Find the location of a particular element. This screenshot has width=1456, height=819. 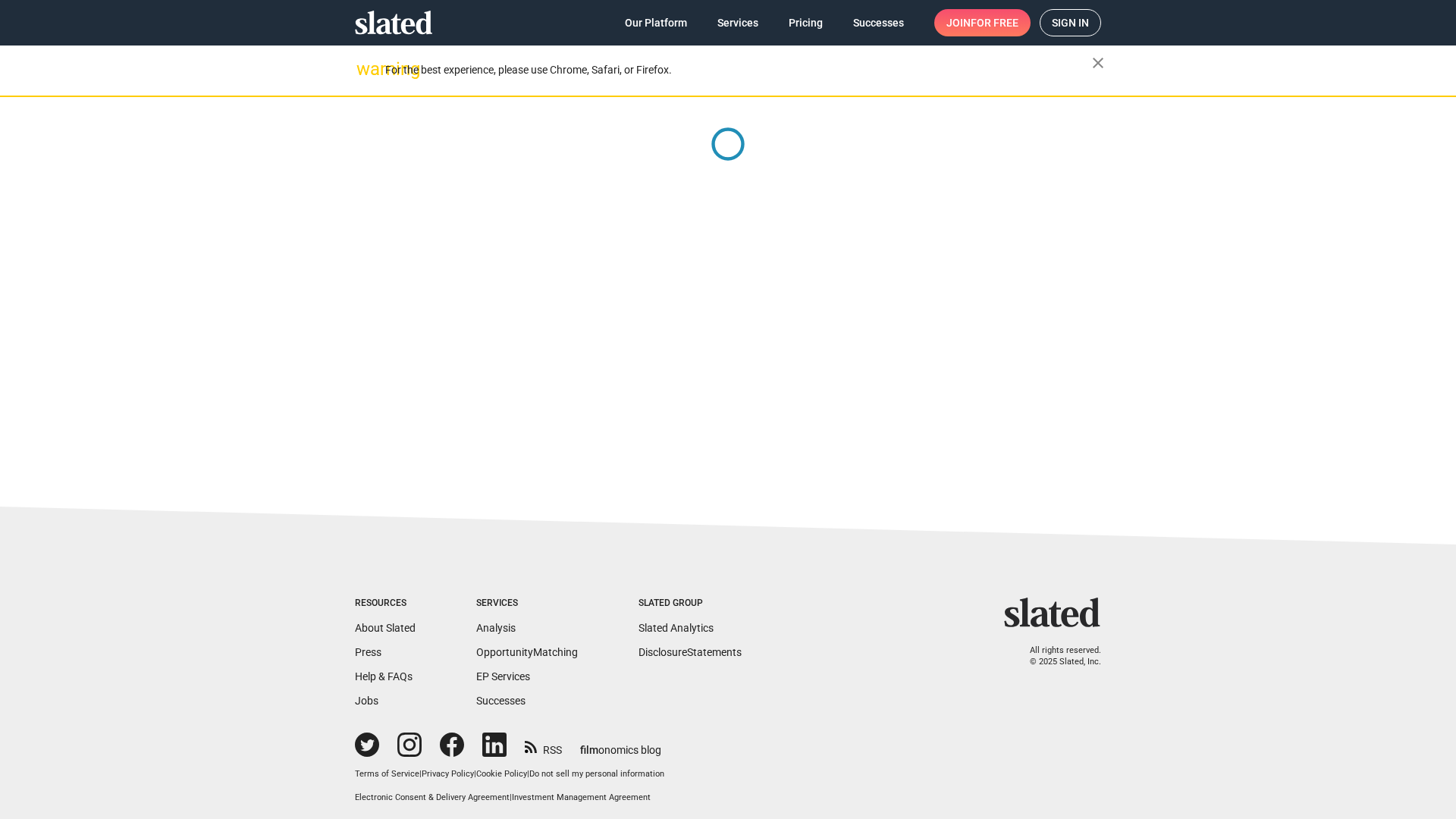

span: Pricing is located at coordinates (806, 22).